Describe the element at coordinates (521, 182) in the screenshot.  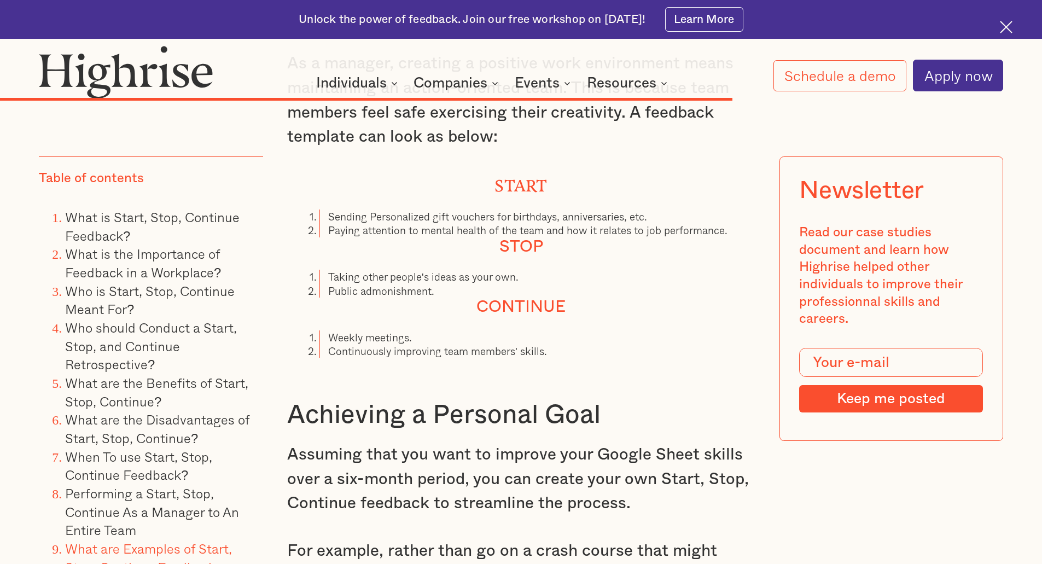
I see `strong: Start` at that location.